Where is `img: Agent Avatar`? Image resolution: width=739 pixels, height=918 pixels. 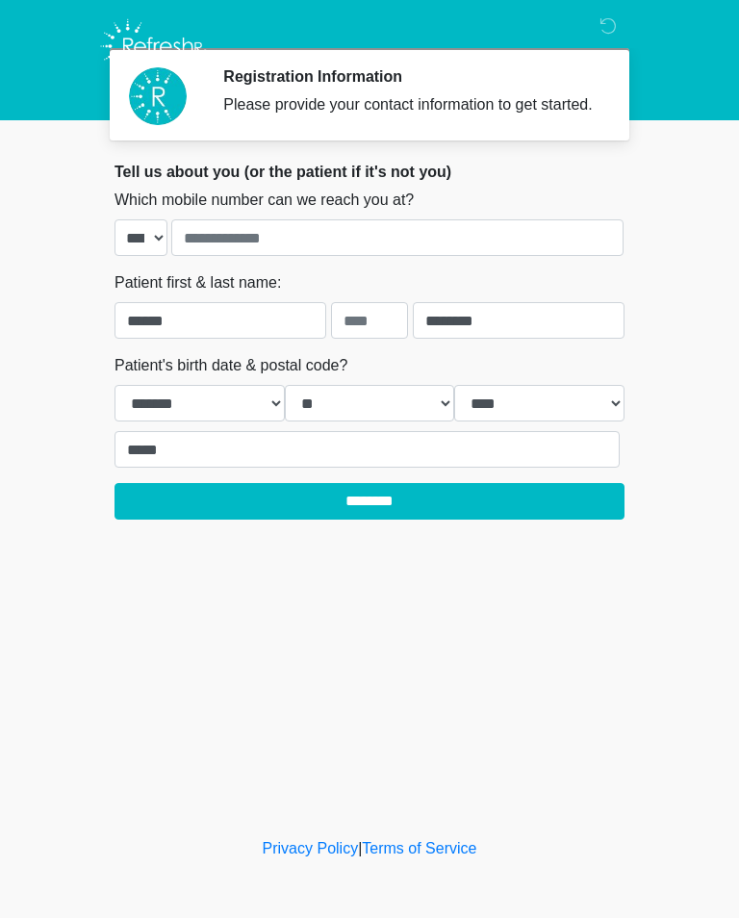 img: Agent Avatar is located at coordinates (158, 96).